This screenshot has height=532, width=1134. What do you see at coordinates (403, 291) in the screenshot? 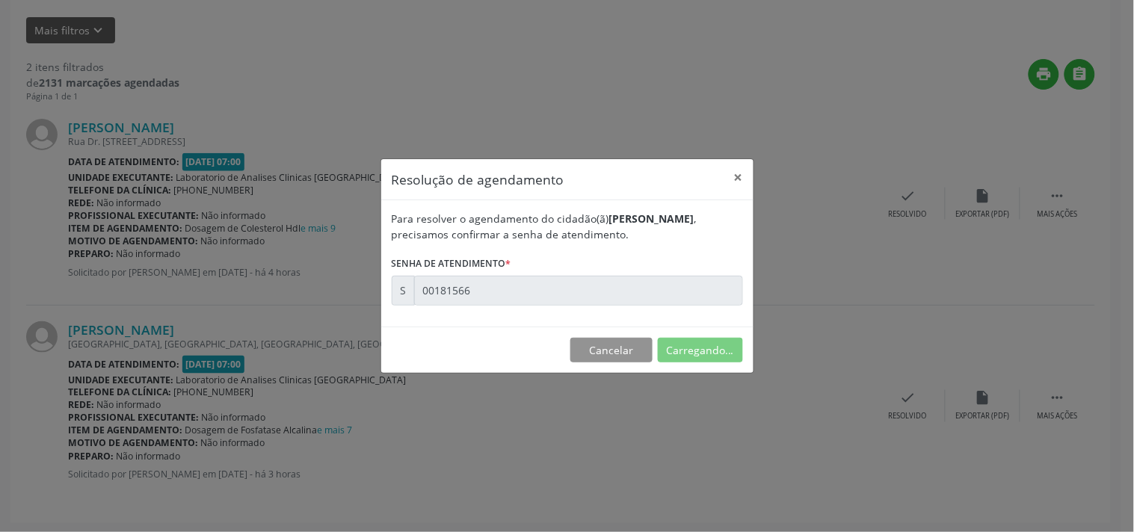
I see `div: S` at bounding box center [403, 291].